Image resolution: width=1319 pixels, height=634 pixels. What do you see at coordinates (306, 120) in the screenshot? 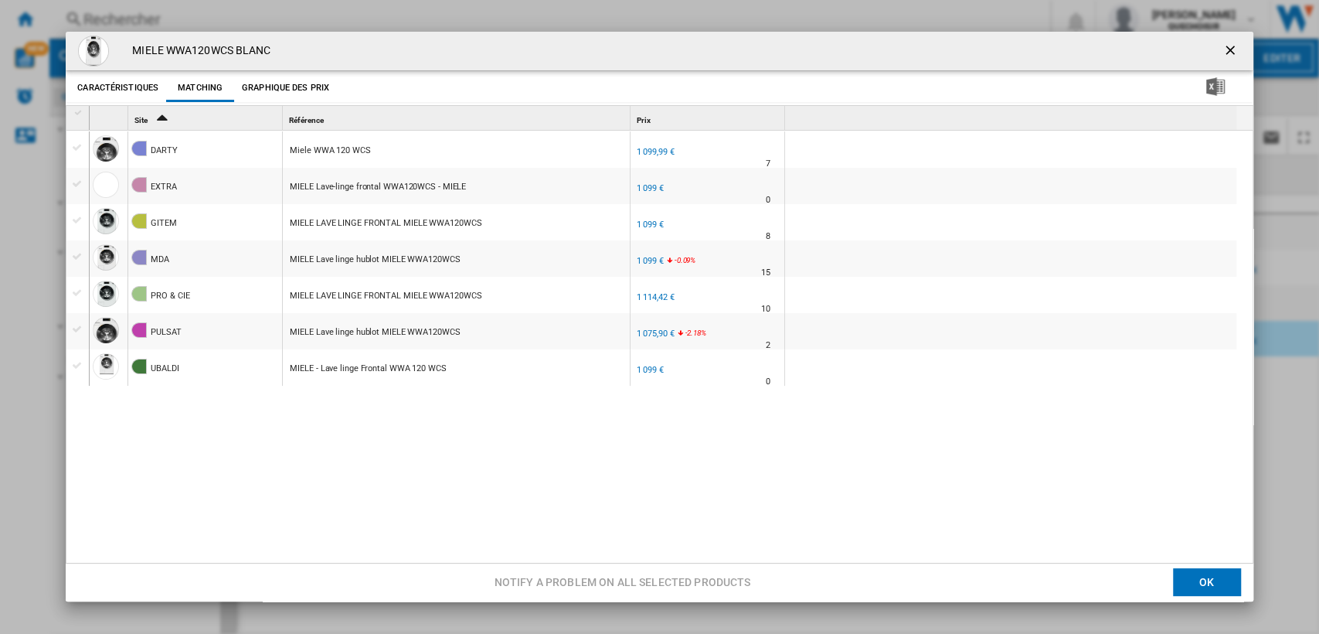
I see `span: Référence` at bounding box center [306, 120].